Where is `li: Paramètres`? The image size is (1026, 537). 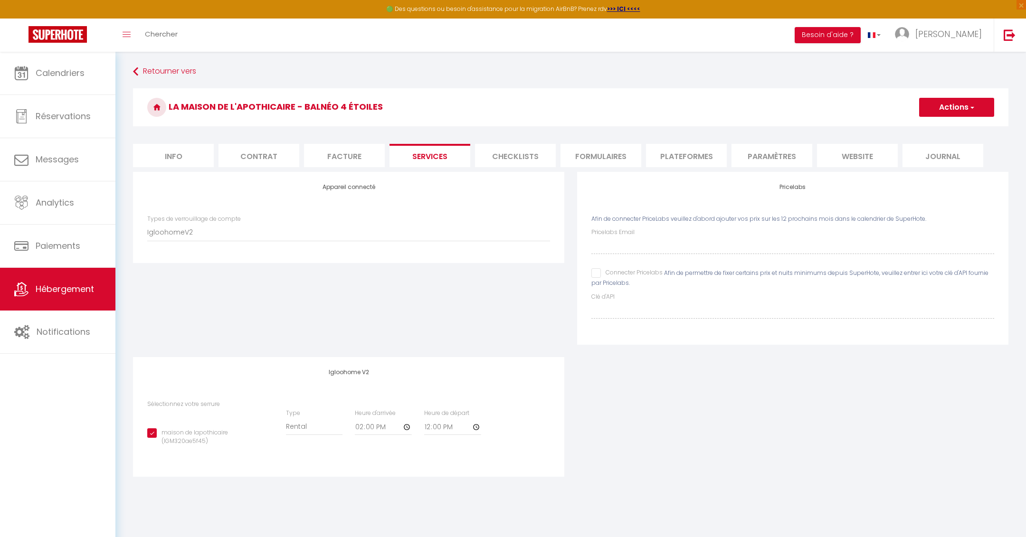 li: Paramètres is located at coordinates (772, 155).